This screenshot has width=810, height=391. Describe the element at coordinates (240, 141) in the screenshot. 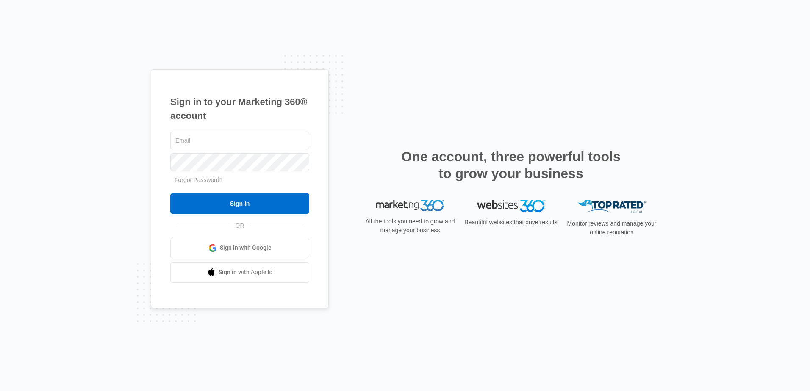

I see `input: Email` at that location.